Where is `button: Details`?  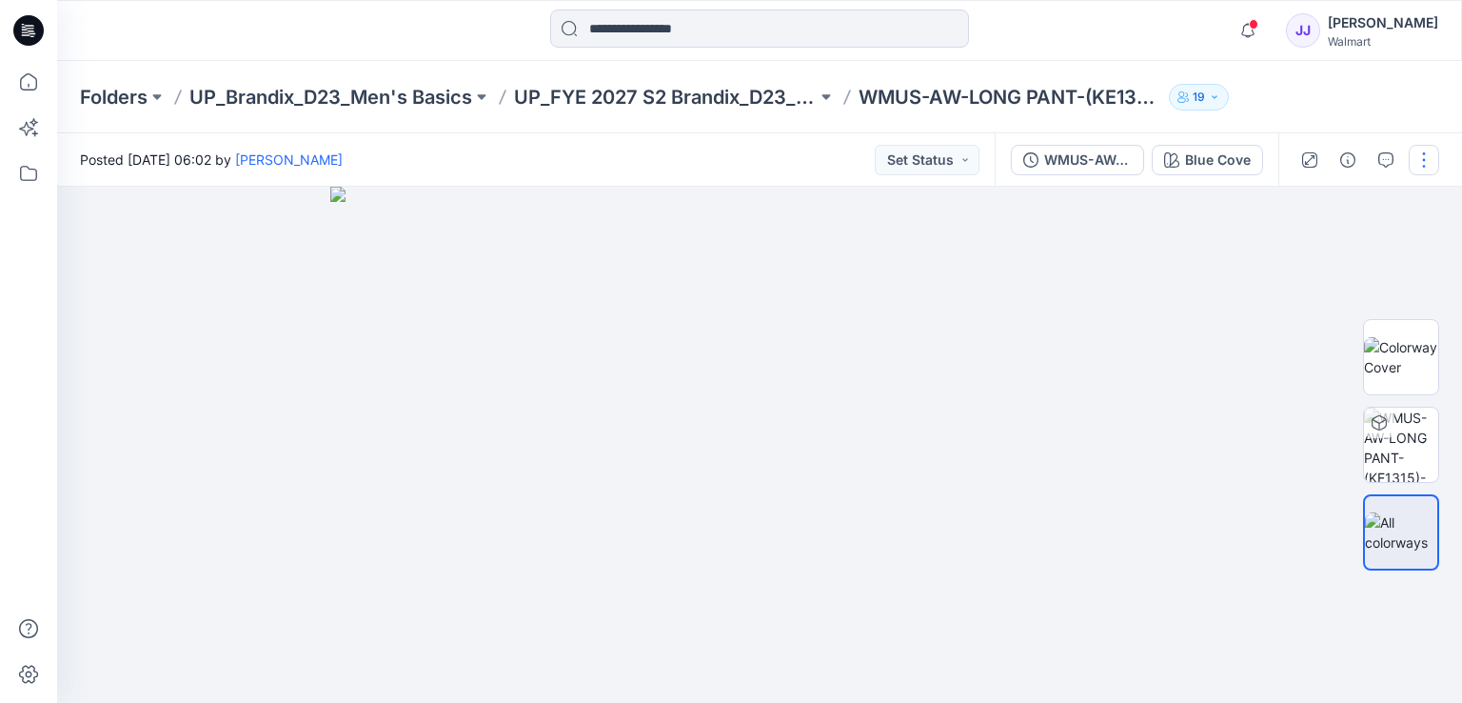 button: Details is located at coordinates (1348, 160).